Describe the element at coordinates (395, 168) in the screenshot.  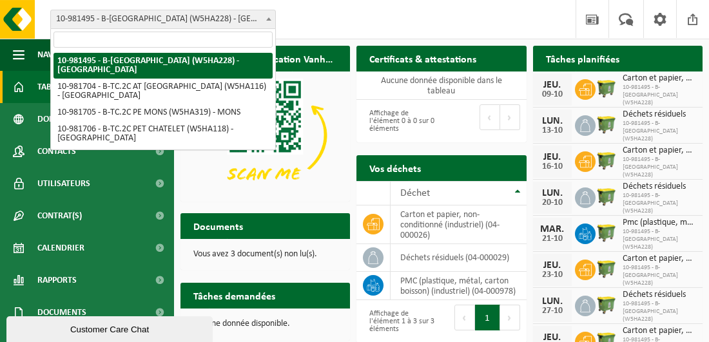
I see `h2: Vos déchets` at that location.